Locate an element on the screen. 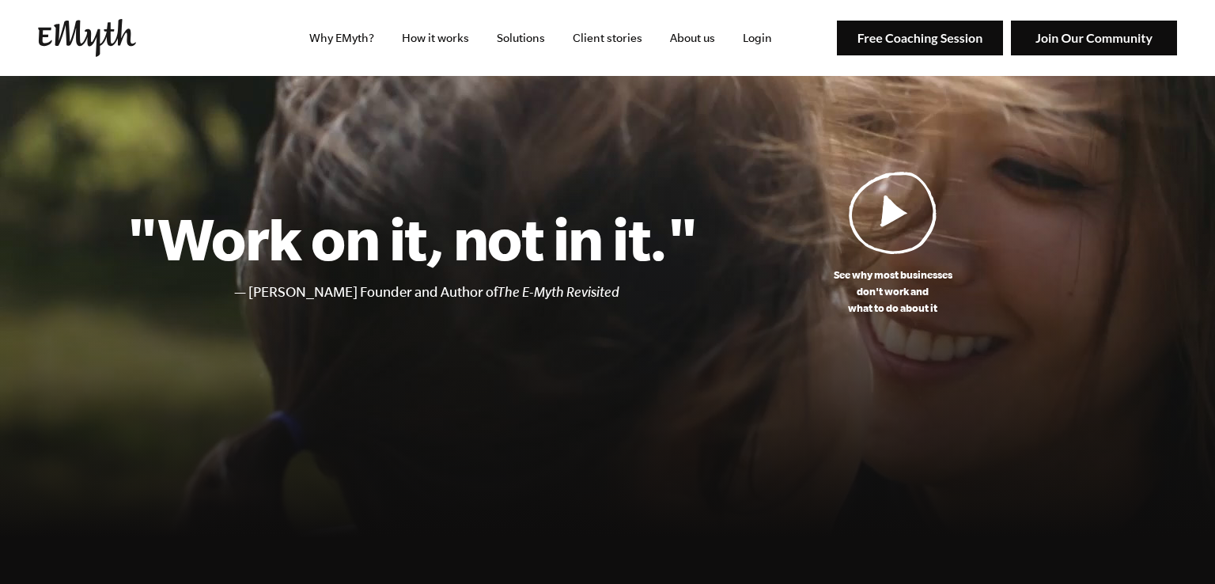 Image resolution: width=1215 pixels, height=584 pixels. img: Join Our Community is located at coordinates (1094, 38).